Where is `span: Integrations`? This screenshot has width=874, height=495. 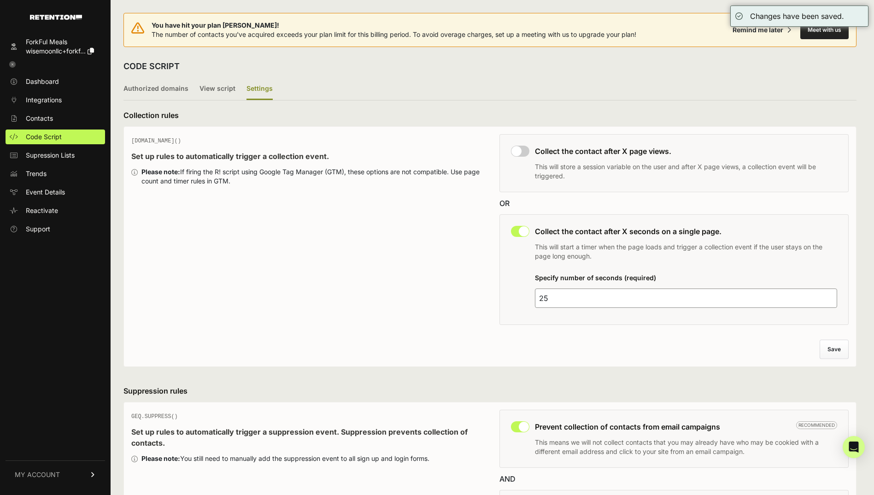 span: Integrations is located at coordinates (44, 100).